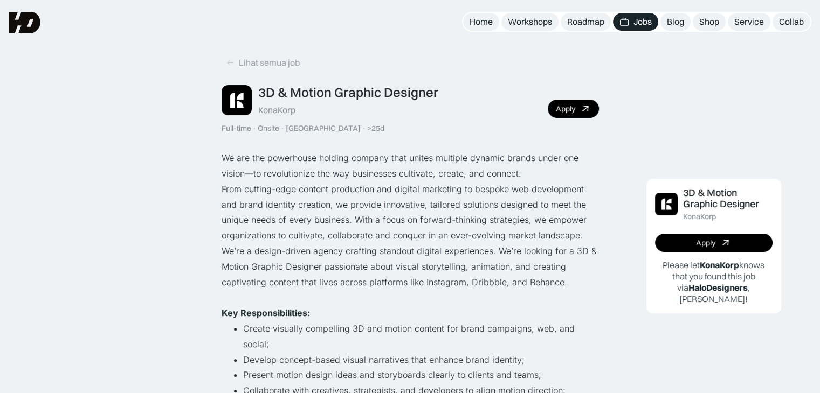 Image resolution: width=820 pixels, height=393 pixels. I want to click on a: Collab, so click(791, 22).